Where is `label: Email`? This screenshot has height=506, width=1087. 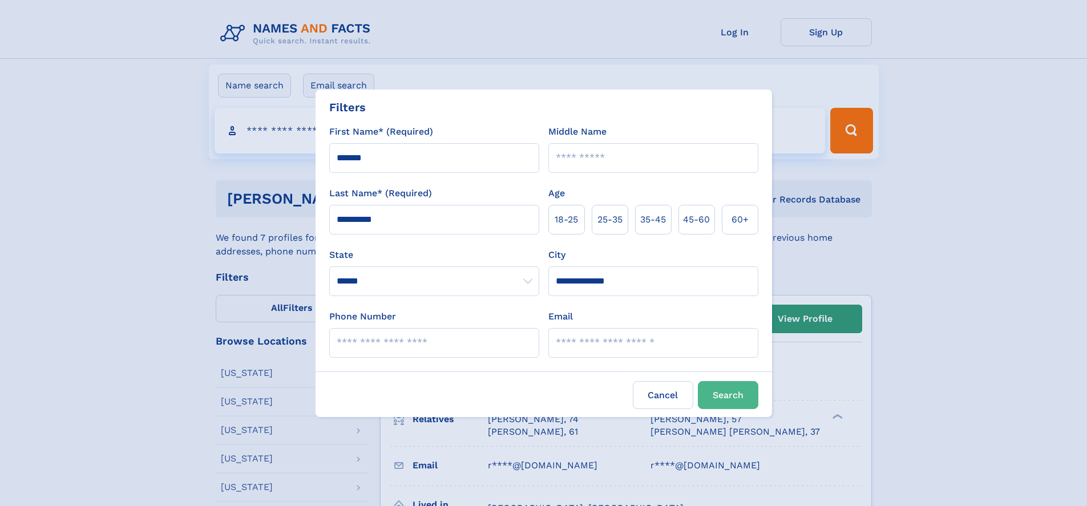 label: Email is located at coordinates (560, 317).